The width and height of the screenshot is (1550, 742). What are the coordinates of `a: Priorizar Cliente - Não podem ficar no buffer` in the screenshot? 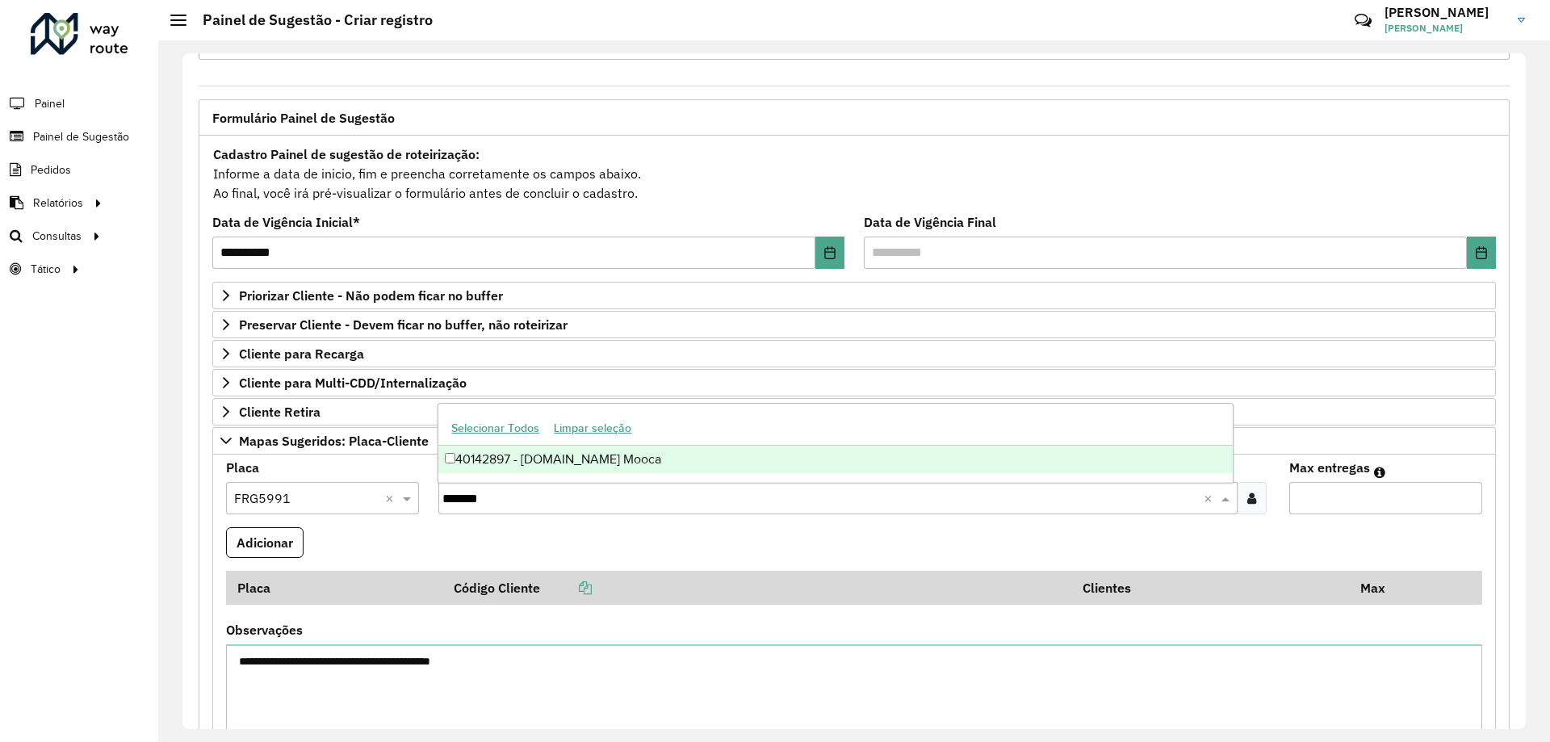 It's located at (854, 295).